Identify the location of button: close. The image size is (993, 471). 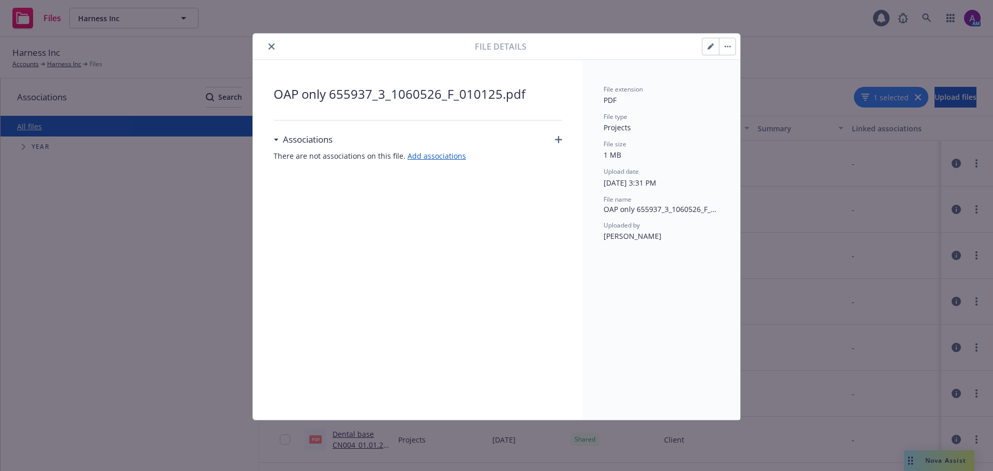
(271, 47).